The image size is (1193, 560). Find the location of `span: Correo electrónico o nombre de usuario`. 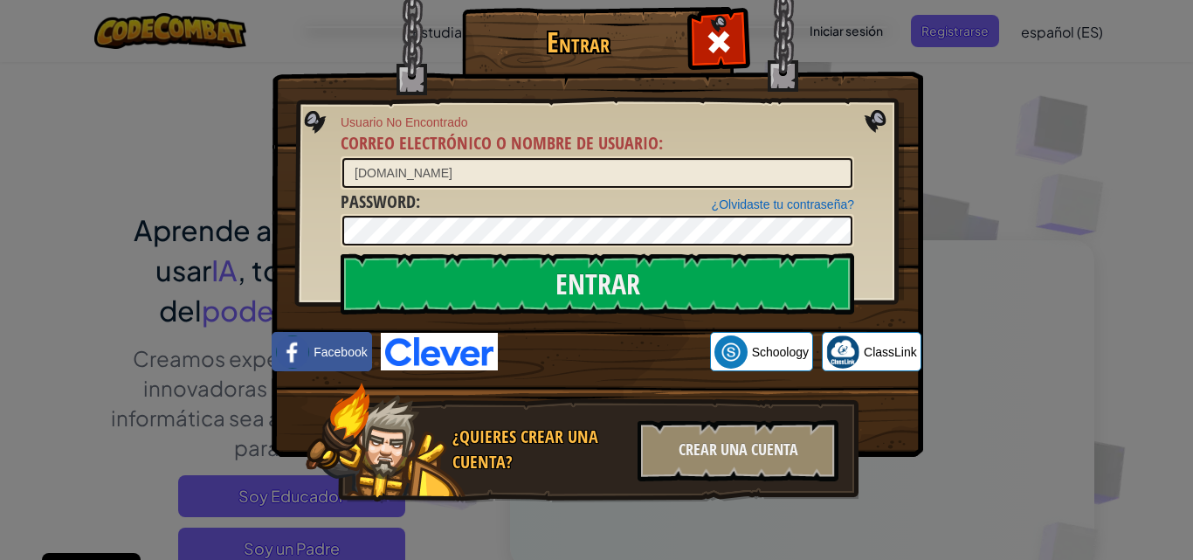

span: Correo electrónico o nombre de usuario is located at coordinates (500, 142).